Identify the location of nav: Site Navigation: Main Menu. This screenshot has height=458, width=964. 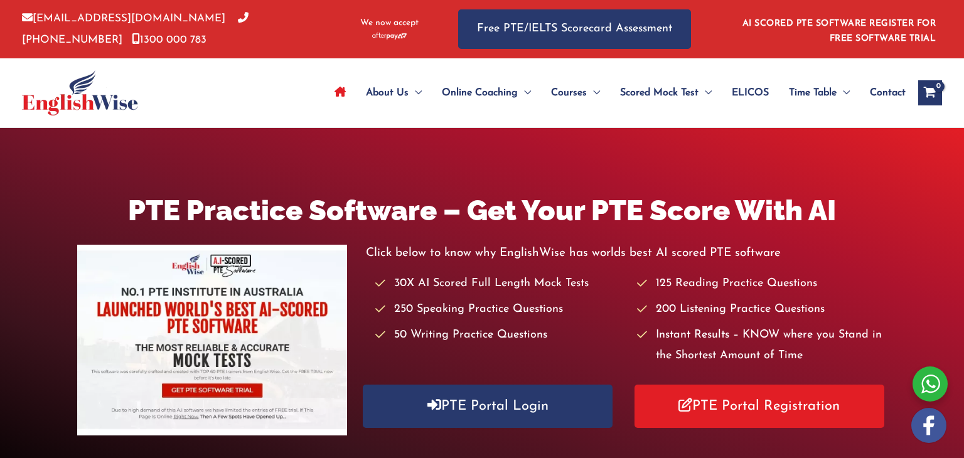
(615, 93).